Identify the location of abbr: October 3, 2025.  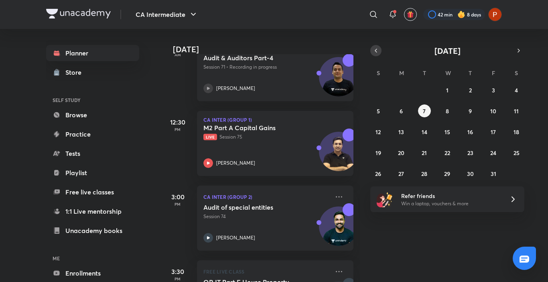
(494, 90).